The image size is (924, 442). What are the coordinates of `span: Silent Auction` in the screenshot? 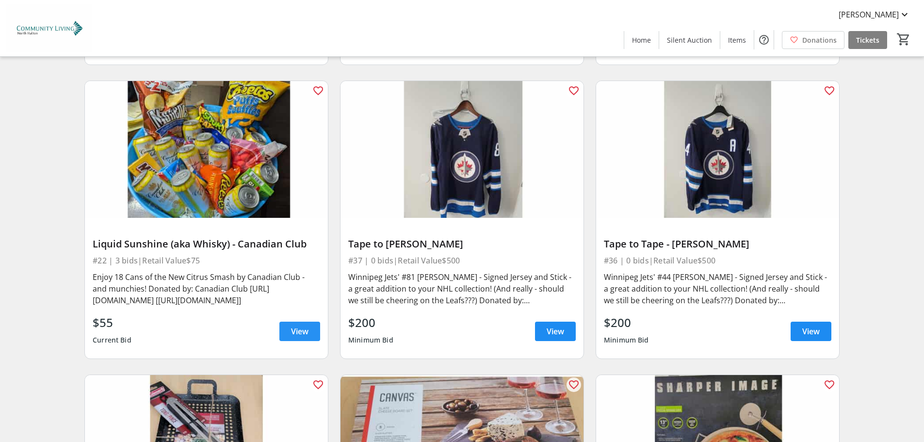 It's located at (689, 40).